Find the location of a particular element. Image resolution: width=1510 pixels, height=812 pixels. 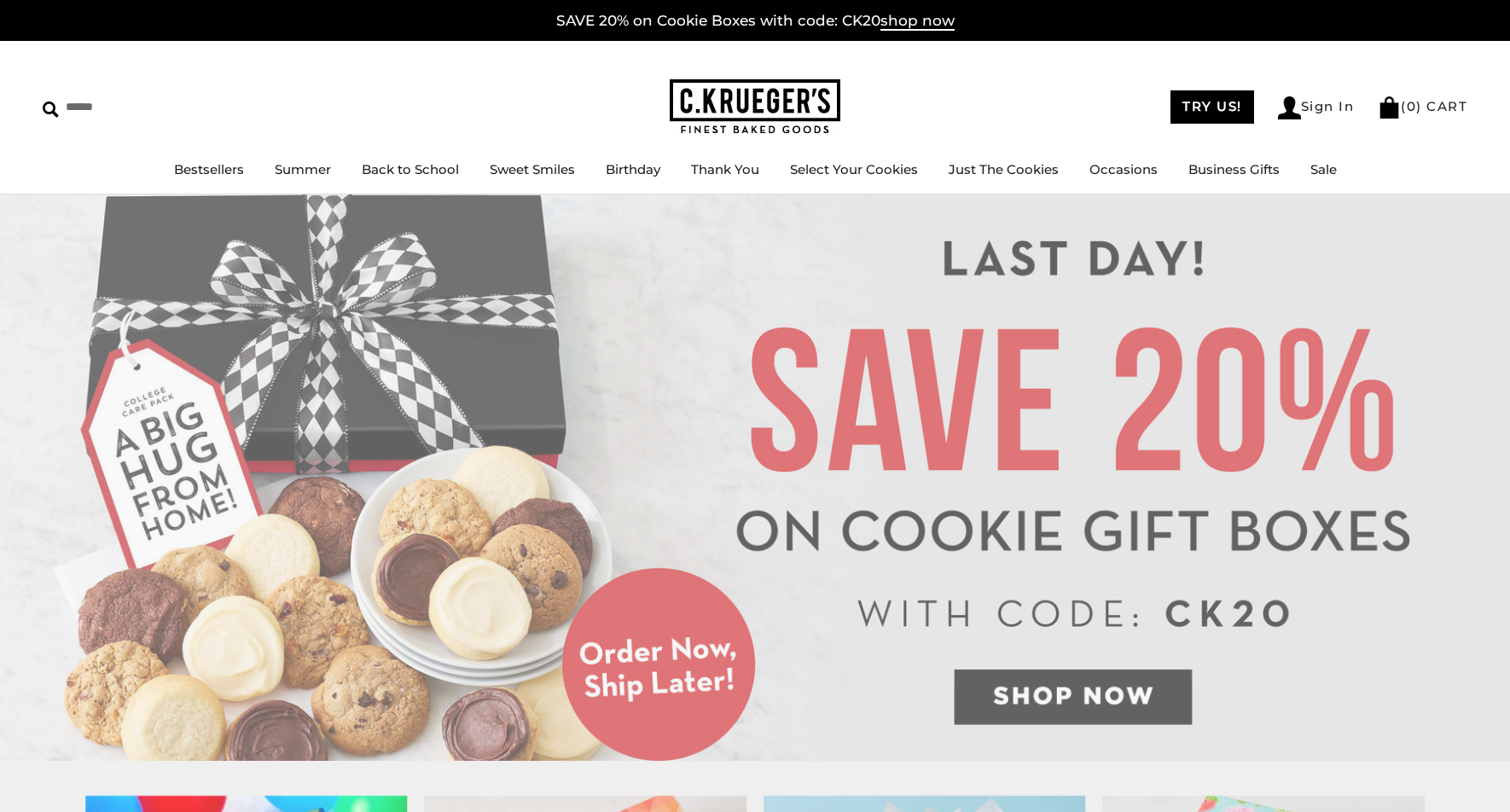

span: shop now is located at coordinates (917, 21).